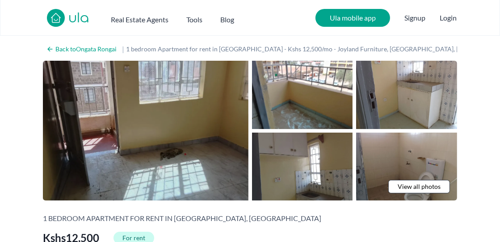  Describe the element at coordinates (139, 18) in the screenshot. I see `button: Real Estate Agents` at that location.